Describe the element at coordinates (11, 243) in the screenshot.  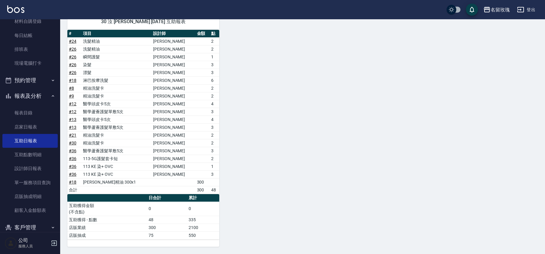
I see `img: Person` at that location.